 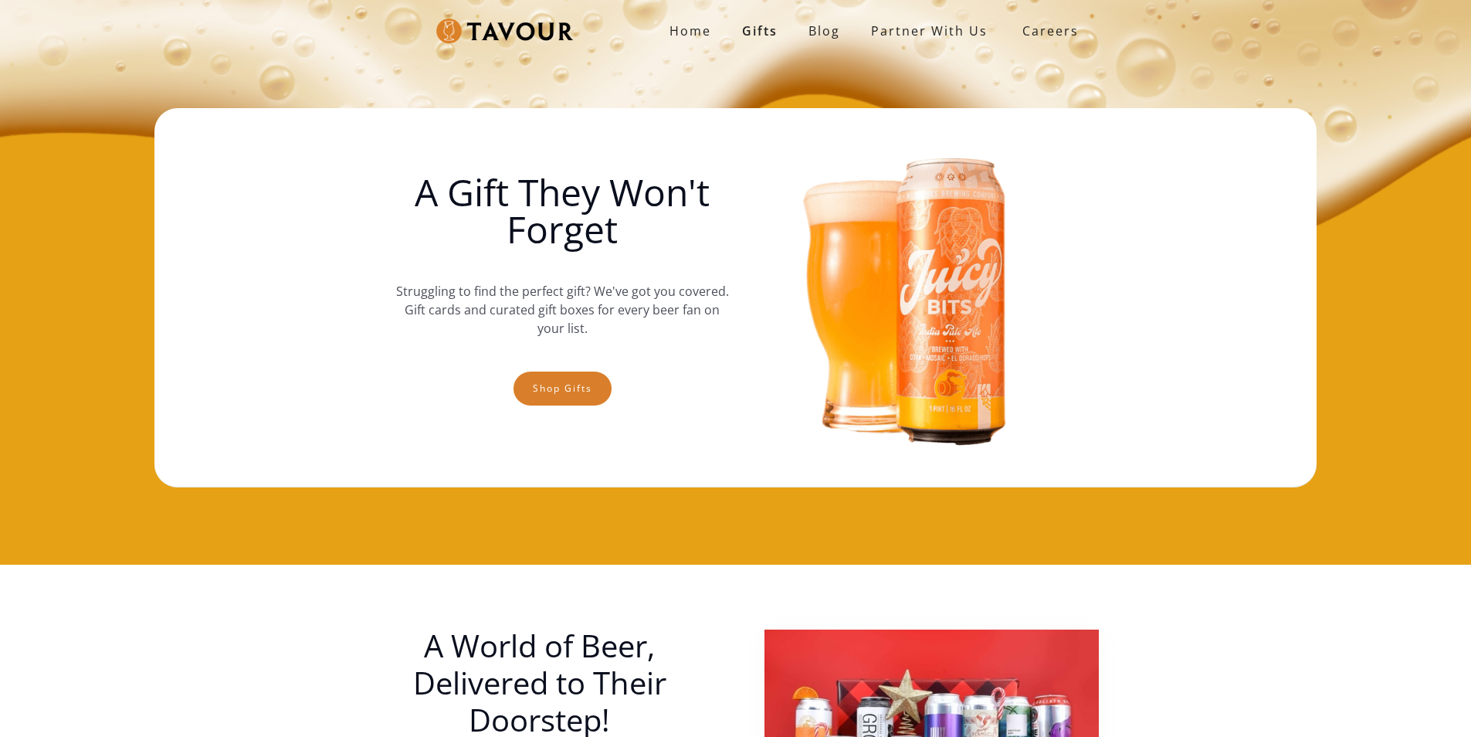 I want to click on strong: Home, so click(x=690, y=31).